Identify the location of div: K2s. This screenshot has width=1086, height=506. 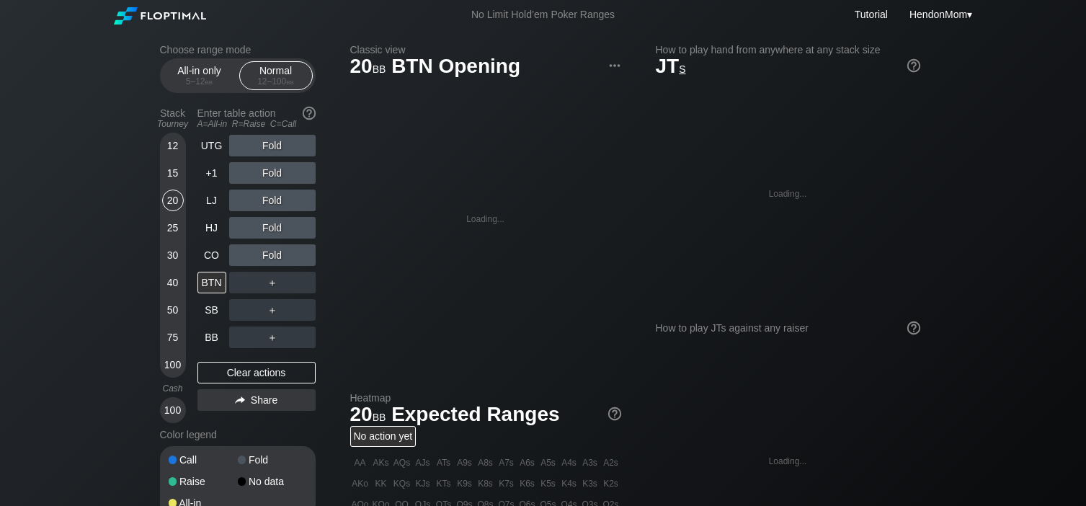
(611, 484).